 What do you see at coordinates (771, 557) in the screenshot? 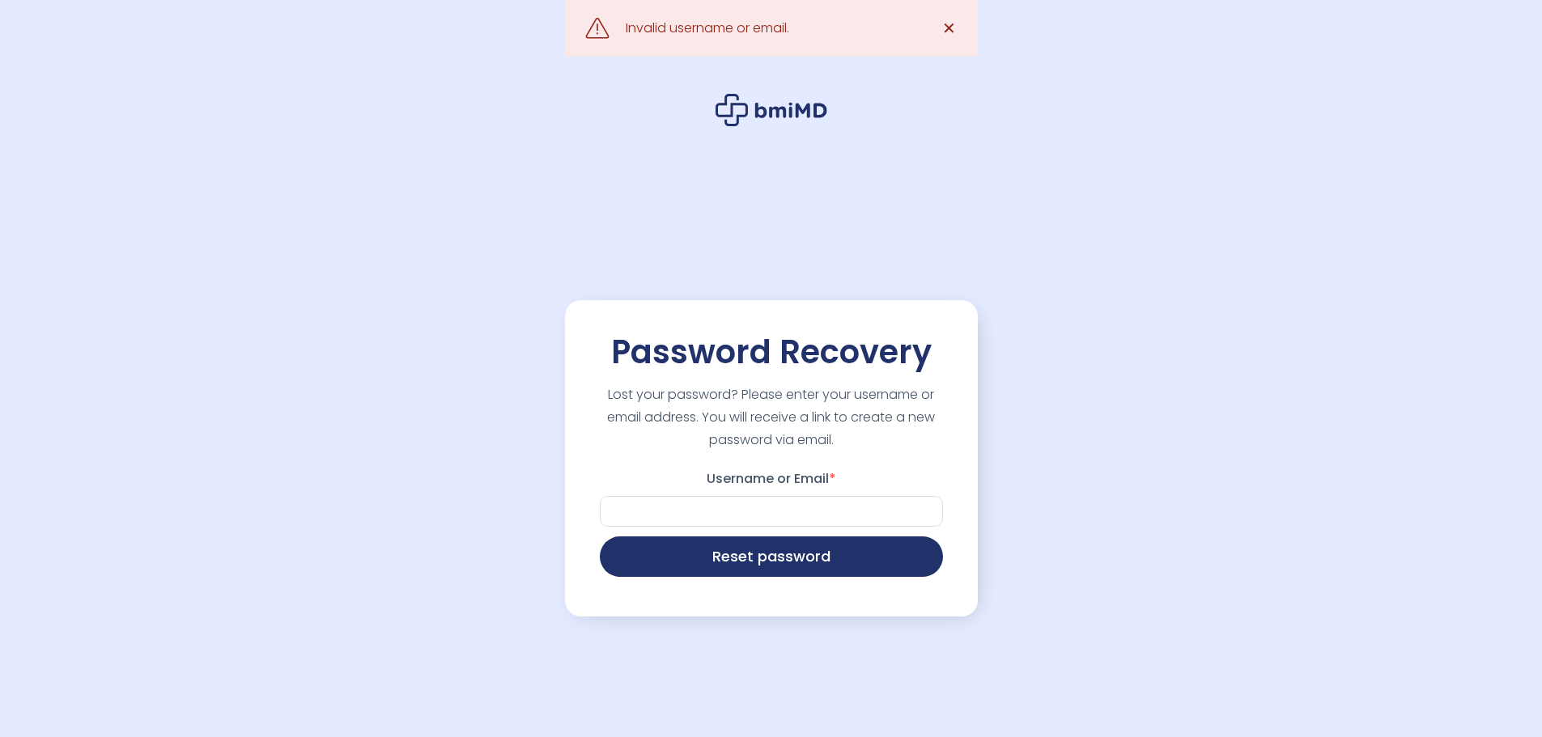
I see `button: Reset password` at bounding box center [771, 557].